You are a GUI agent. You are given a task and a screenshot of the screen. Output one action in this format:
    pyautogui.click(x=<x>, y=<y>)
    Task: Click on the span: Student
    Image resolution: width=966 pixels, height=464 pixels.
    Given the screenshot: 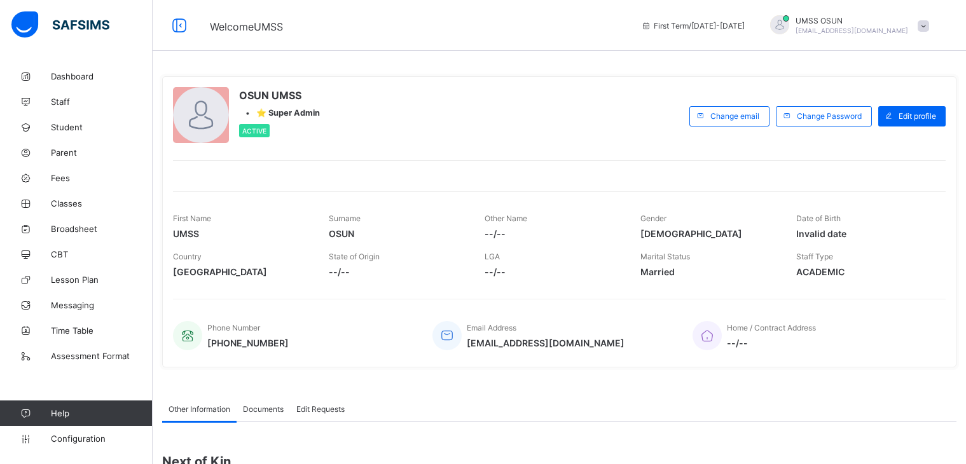 What is the action you would take?
    pyautogui.click(x=102, y=127)
    